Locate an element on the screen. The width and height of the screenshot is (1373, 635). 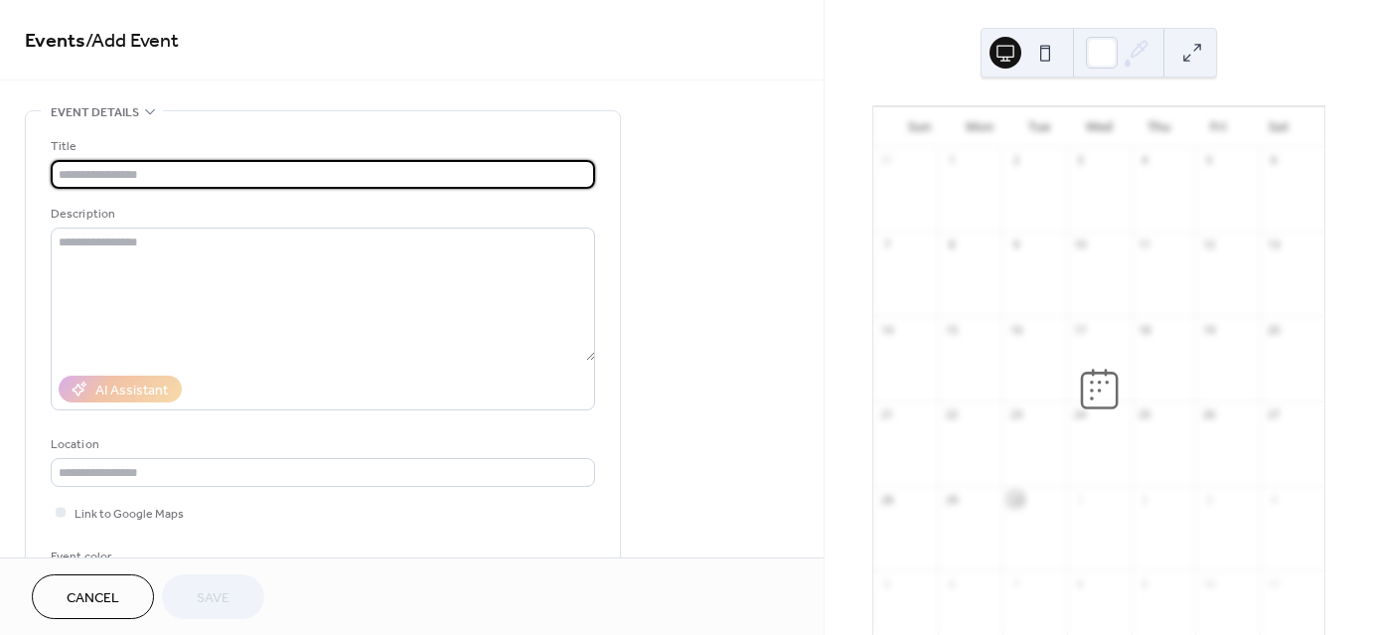
div: Tue is located at coordinates (1039, 127).